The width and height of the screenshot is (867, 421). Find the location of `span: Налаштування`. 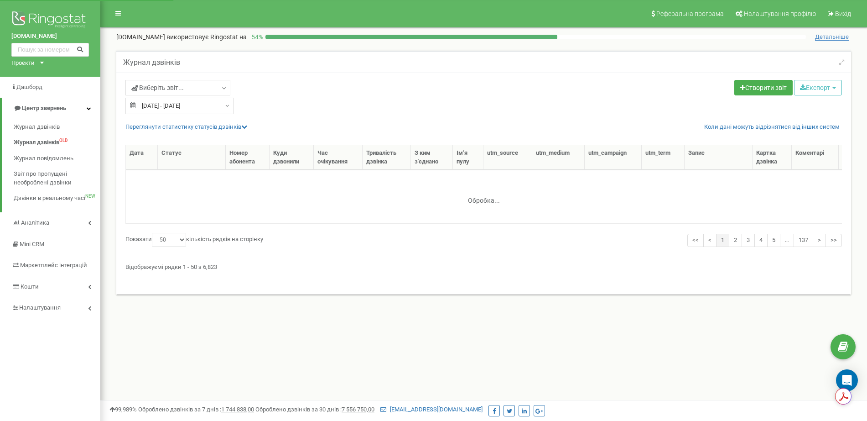

span: Налаштування is located at coordinates (40, 307).